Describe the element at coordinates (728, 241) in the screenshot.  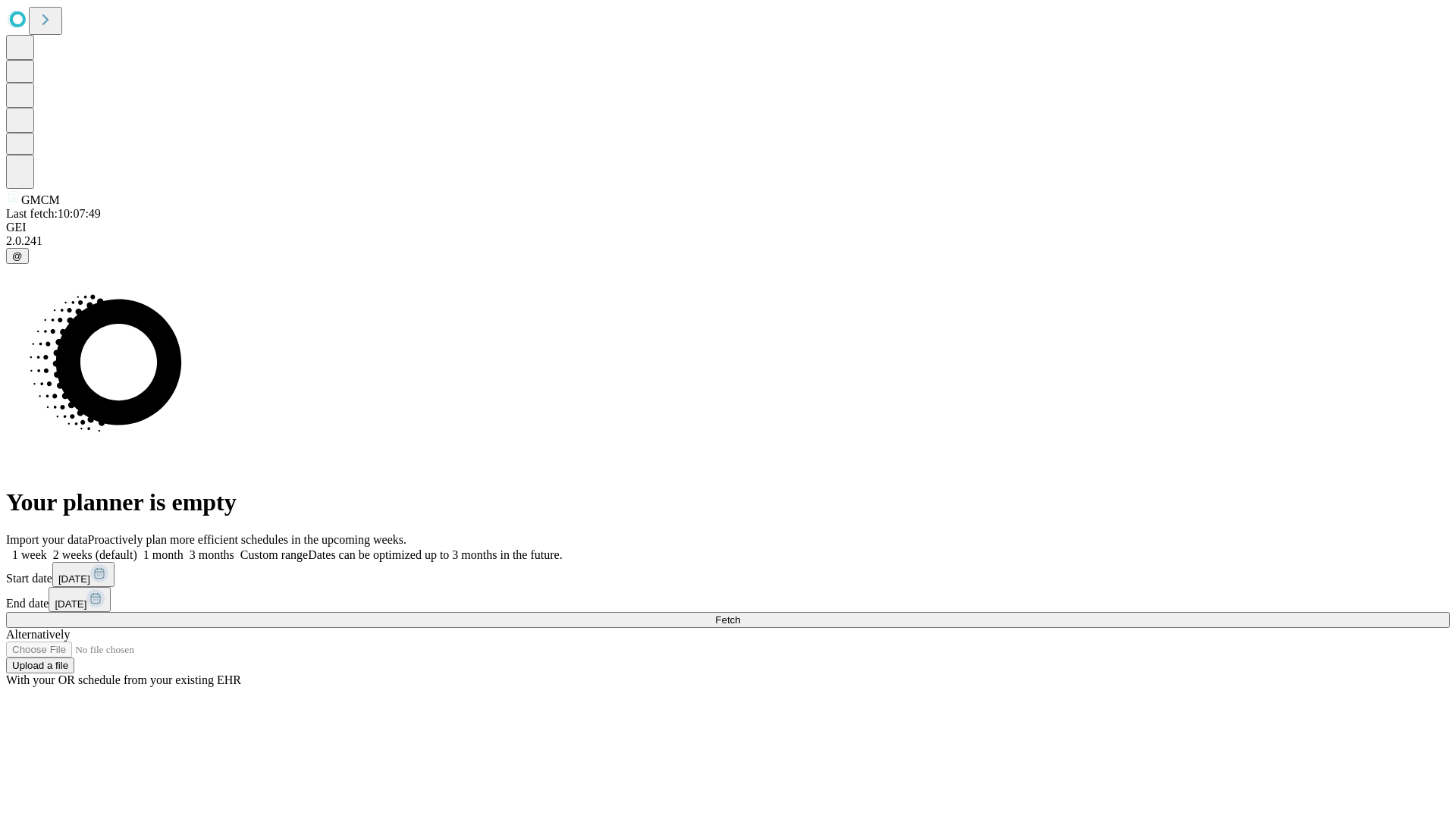
I see `div: 2.0.241` at that location.